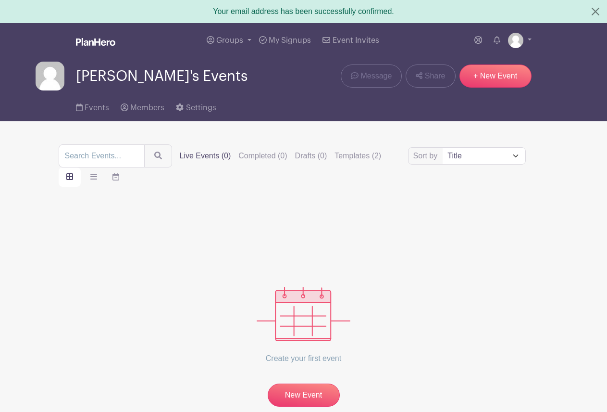  What do you see at coordinates (147, 108) in the screenshot?
I see `span: Members` at bounding box center [147, 108].